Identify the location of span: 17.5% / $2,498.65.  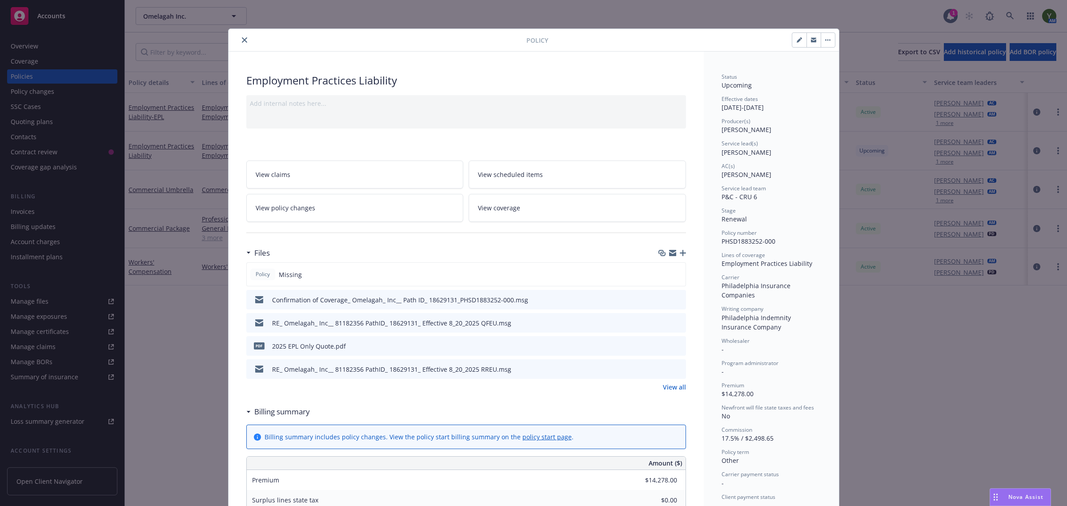
(748, 438).